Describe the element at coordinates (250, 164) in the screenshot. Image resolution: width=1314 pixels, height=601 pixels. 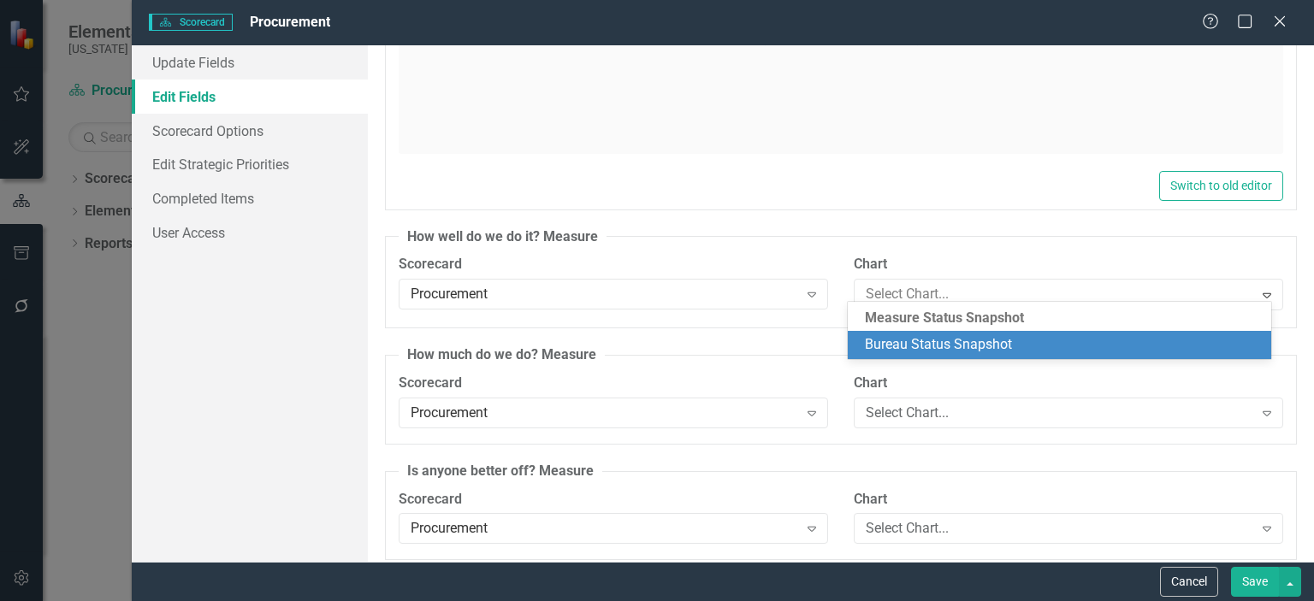
I see `a: Edit Strategic Priorities` at that location.